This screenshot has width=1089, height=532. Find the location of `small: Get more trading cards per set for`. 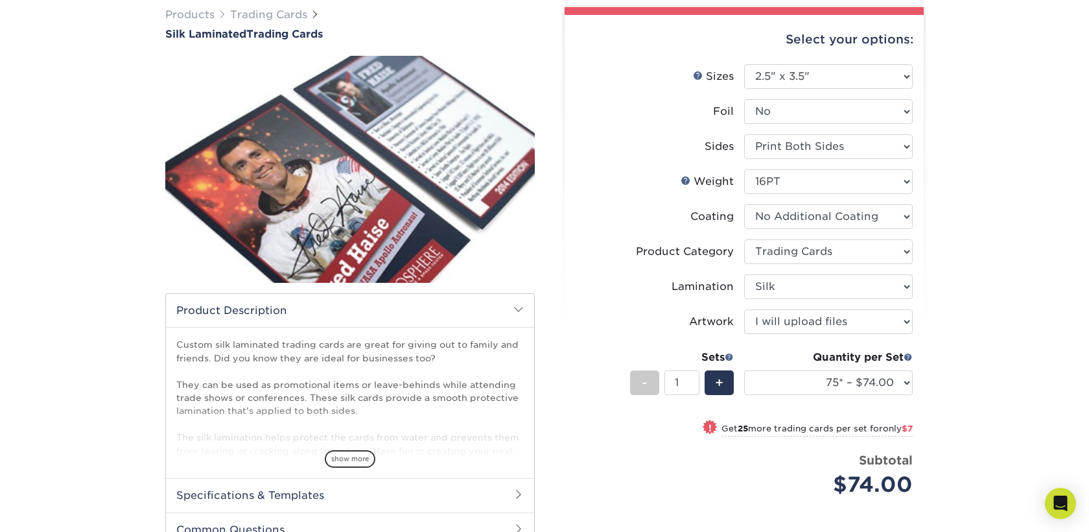

small: Get more trading cards per set for is located at coordinates (817, 430).